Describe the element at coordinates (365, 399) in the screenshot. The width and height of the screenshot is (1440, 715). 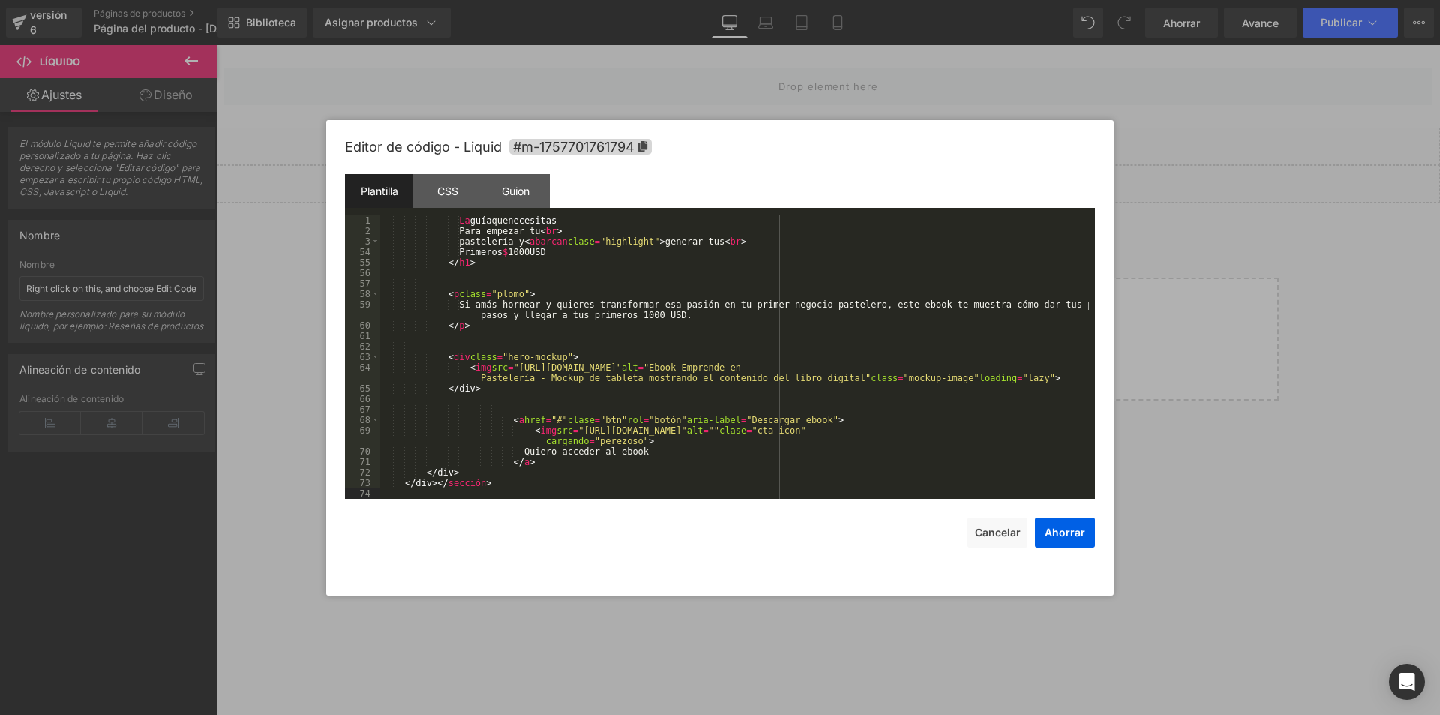
I see `font: 66` at that location.